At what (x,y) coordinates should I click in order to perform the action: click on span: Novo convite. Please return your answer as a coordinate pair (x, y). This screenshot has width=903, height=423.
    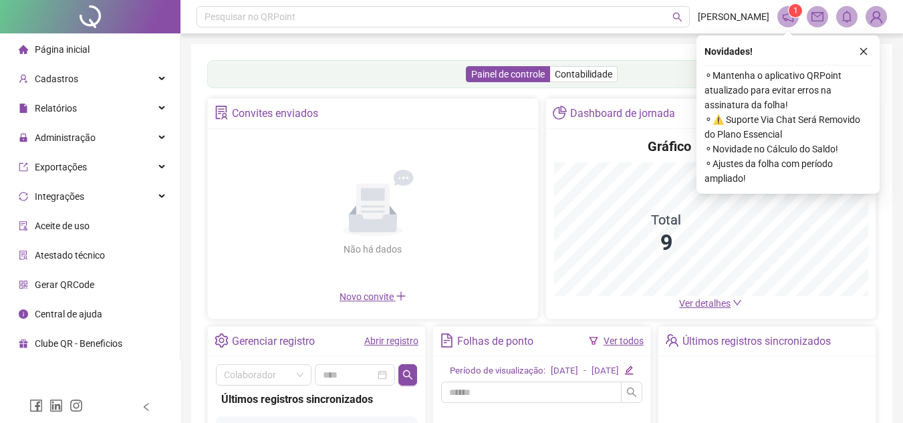
    Looking at the image, I should click on (373, 297).